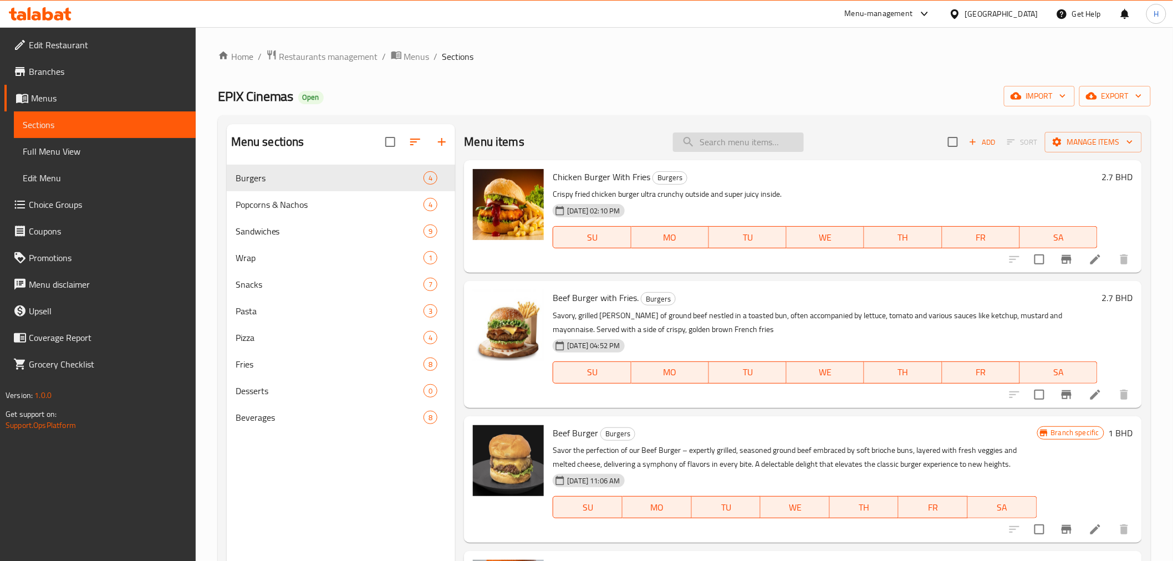  What do you see at coordinates (330, 231) in the screenshot?
I see `span: Sandwiches` at bounding box center [330, 231].